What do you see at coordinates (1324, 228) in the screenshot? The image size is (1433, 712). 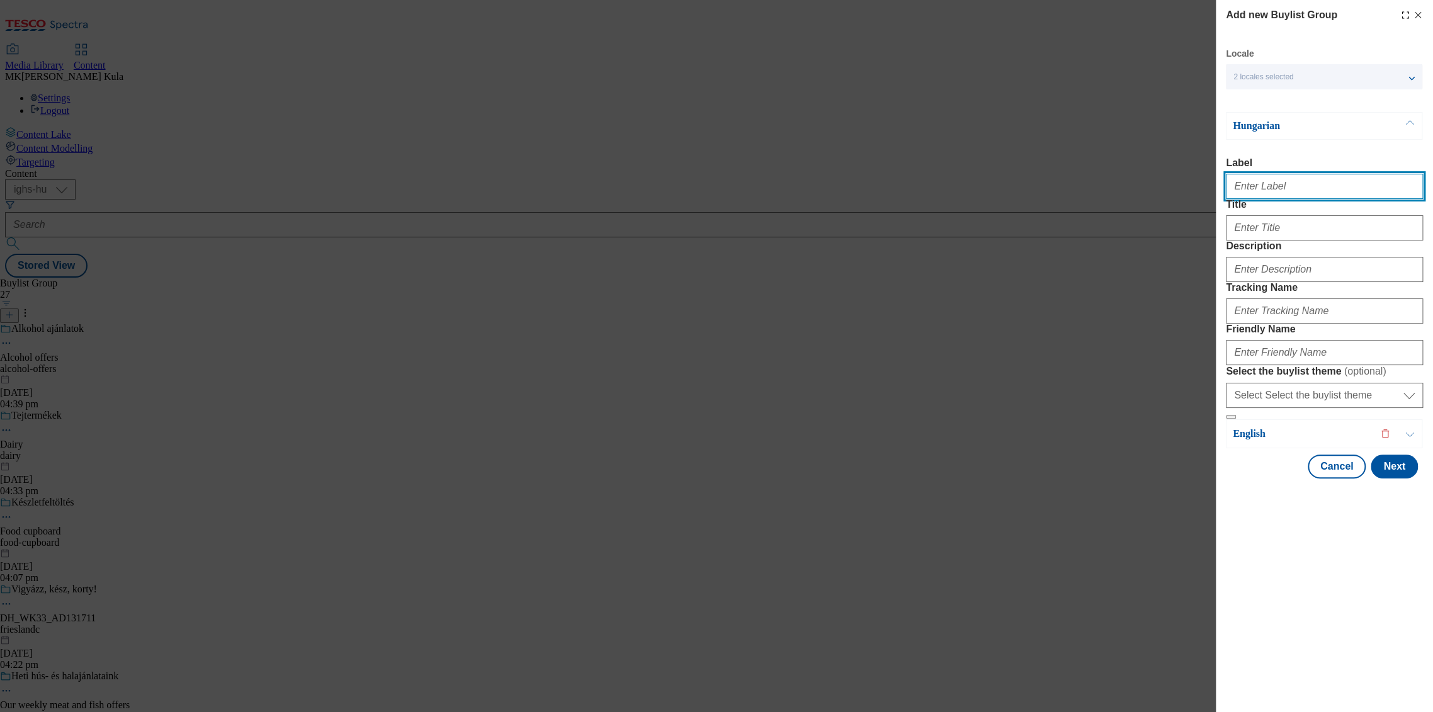 I see `input: Enter Title` at bounding box center [1324, 228].